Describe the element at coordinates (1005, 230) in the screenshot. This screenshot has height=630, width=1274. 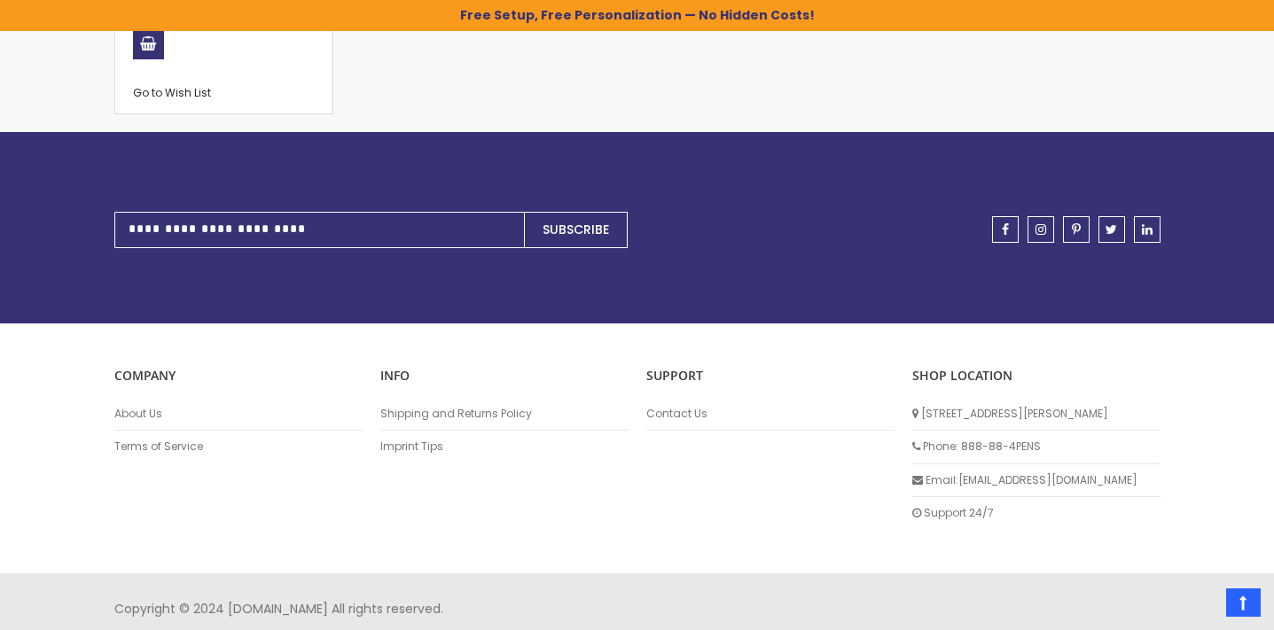
I see `a: facebook` at that location.